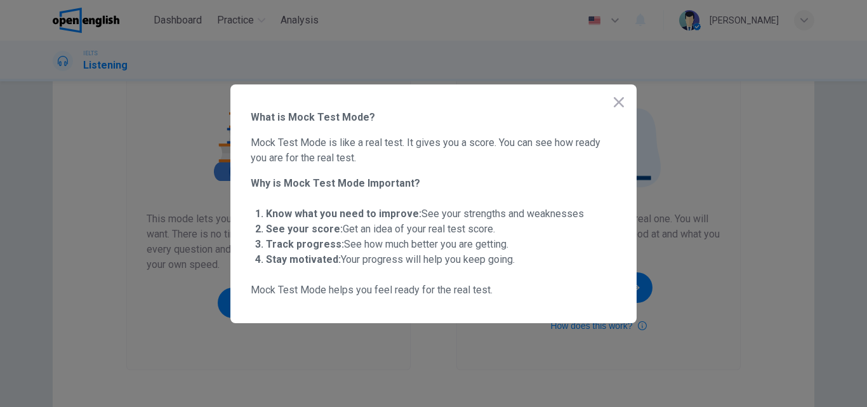 The image size is (867, 407). What do you see at coordinates (390, 259) in the screenshot?
I see `span: Your progress will help you keep going.` at bounding box center [390, 259].